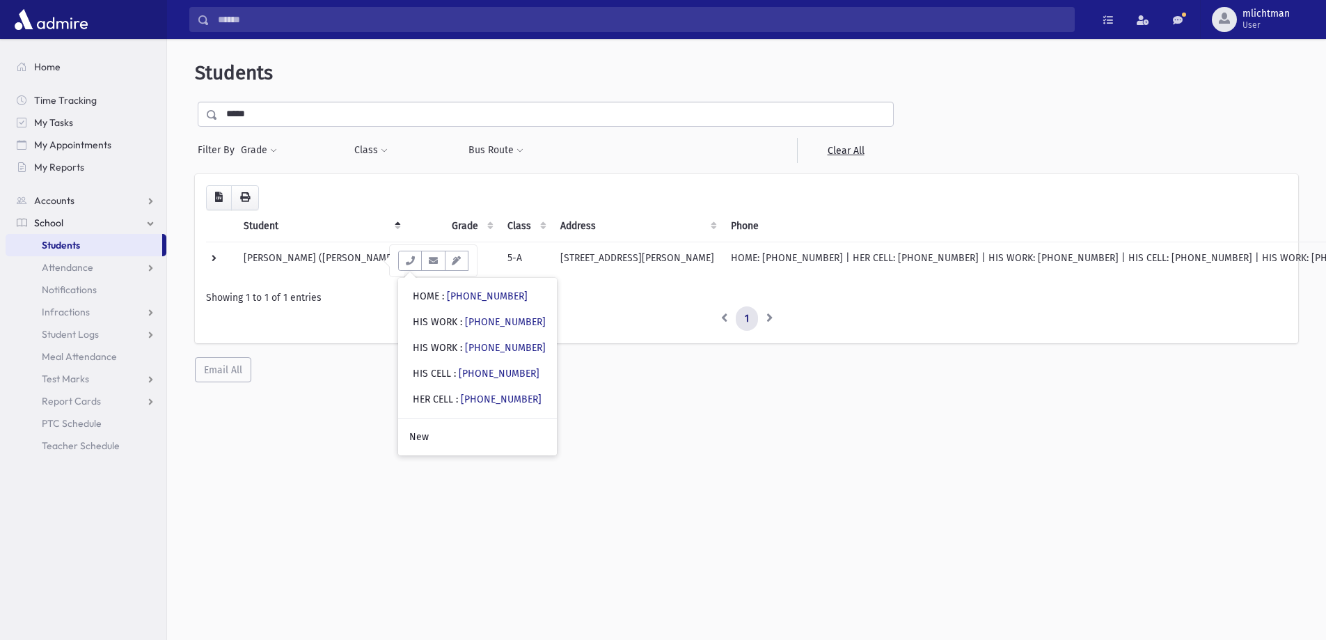 The height and width of the screenshot is (640, 1326). What do you see at coordinates (476, 373) in the screenshot?
I see `div: HIS CELL` at bounding box center [476, 373].